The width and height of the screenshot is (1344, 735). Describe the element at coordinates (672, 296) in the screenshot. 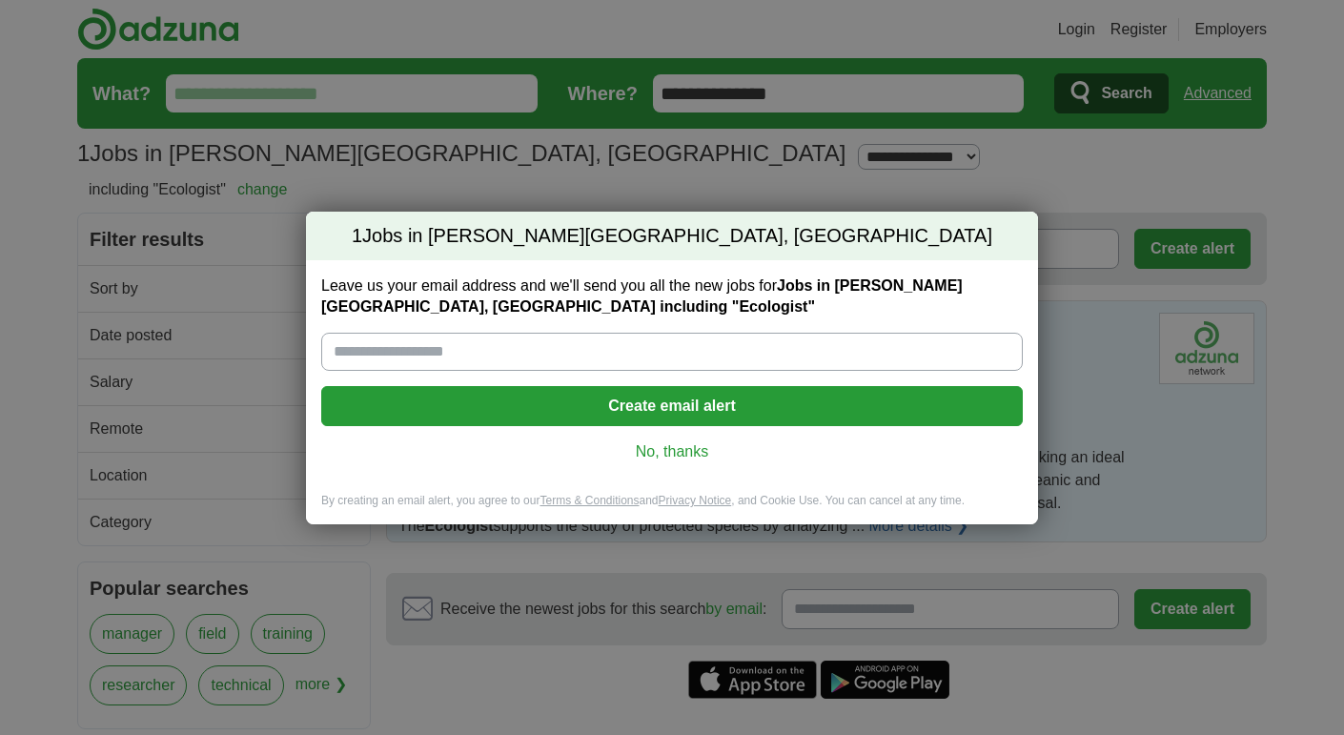

I see `label: Leave us your email address and we'll send you all the new jobs for` at that location.